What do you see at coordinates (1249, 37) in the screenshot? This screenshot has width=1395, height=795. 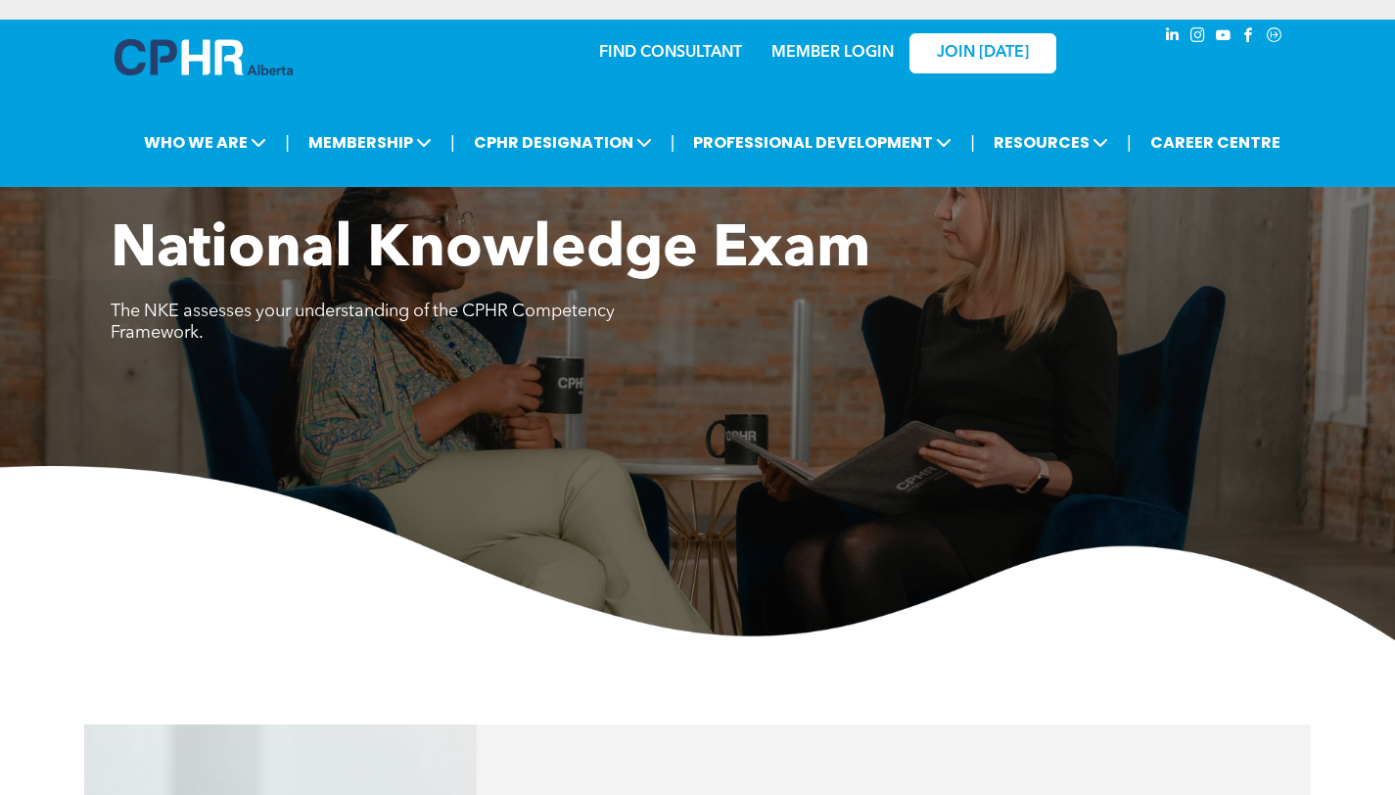 I see `a: facebook` at bounding box center [1249, 37].